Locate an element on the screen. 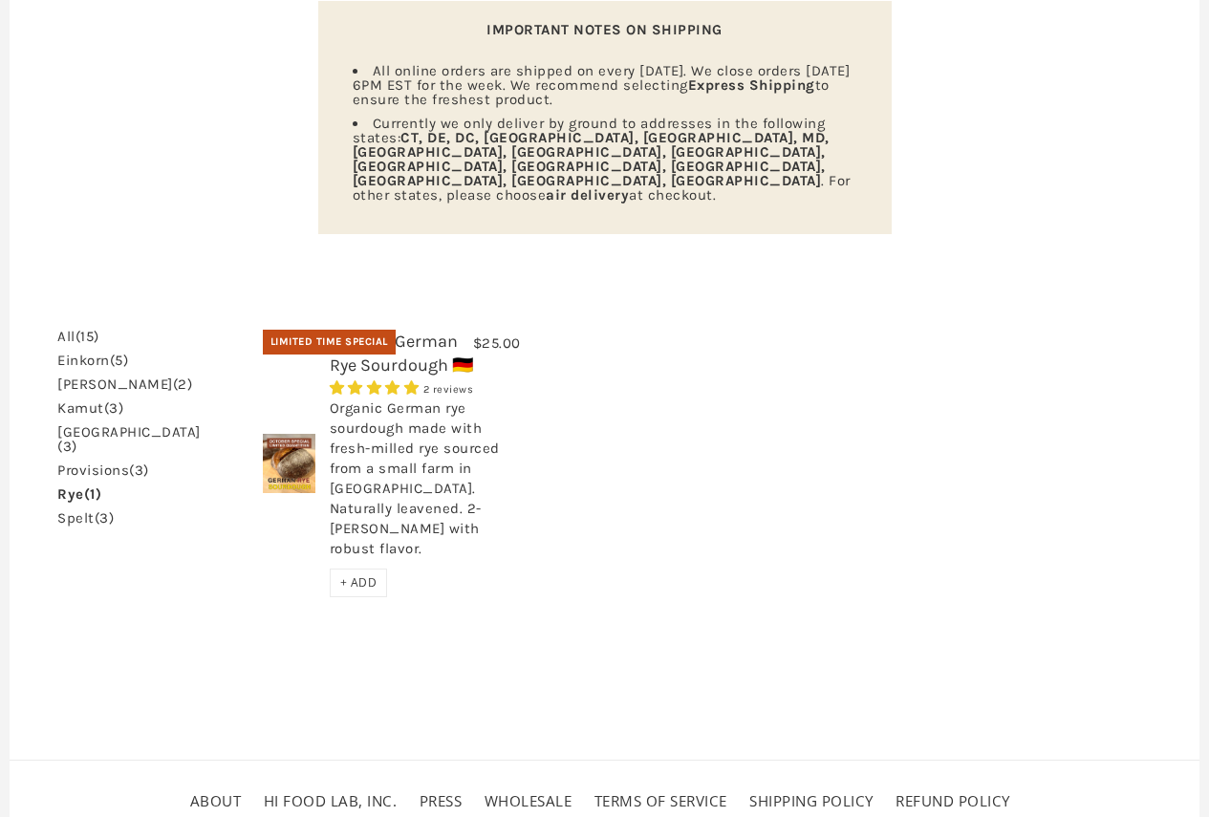 The image size is (1209, 817). a: kamut(3) is located at coordinates (90, 408).